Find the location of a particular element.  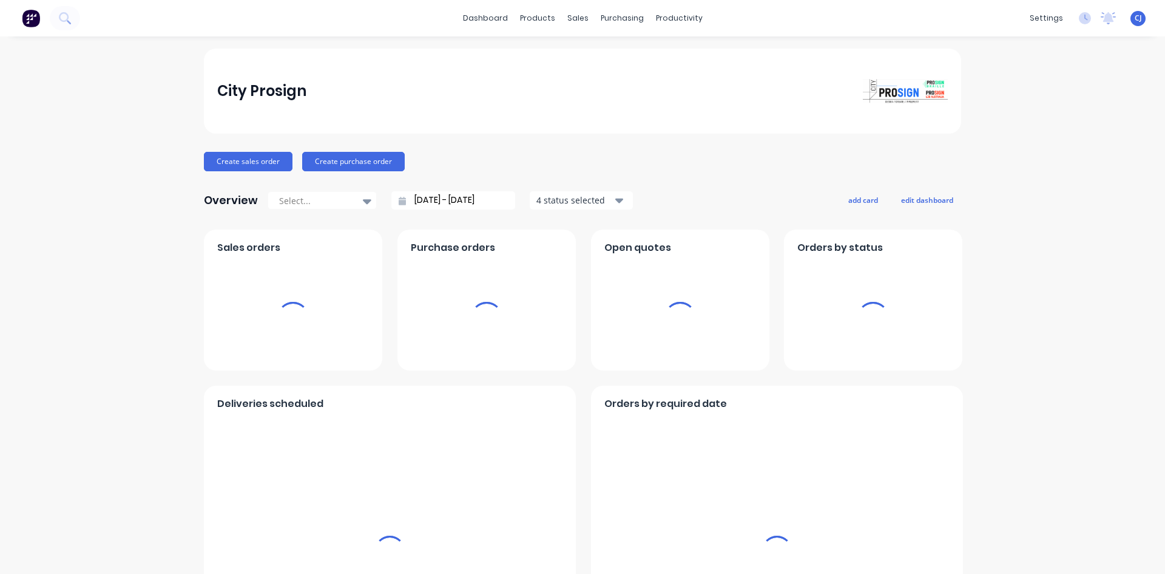

div: Overview is located at coordinates (231, 200).